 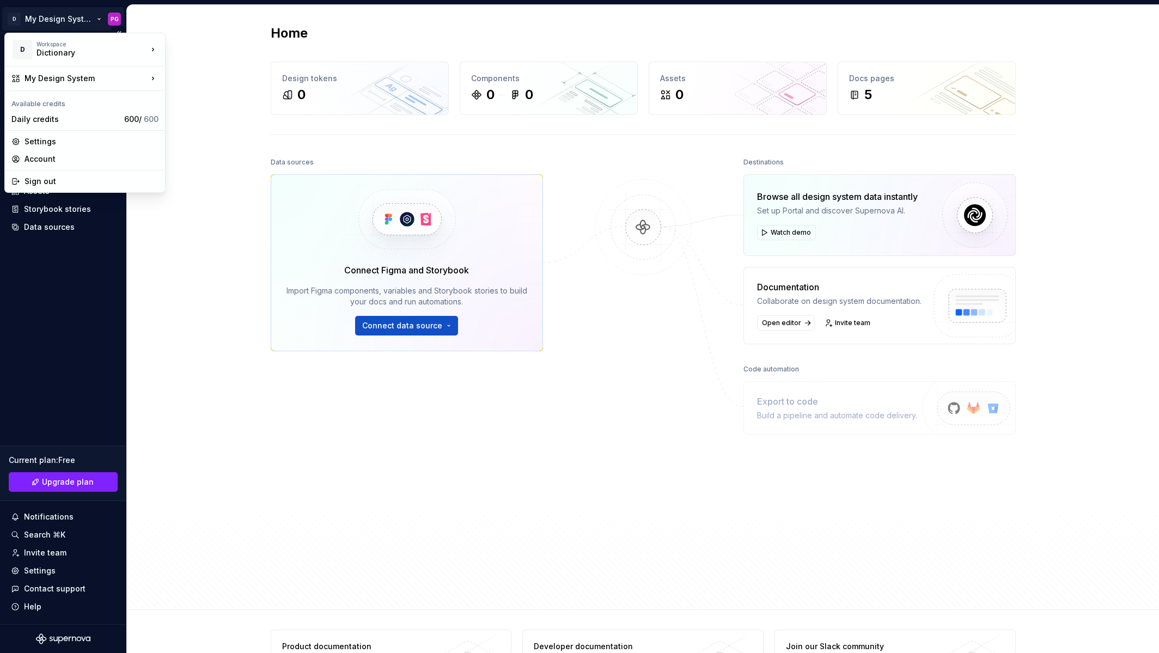 What do you see at coordinates (92, 44) in the screenshot?
I see `div: Workspace` at bounding box center [92, 44].